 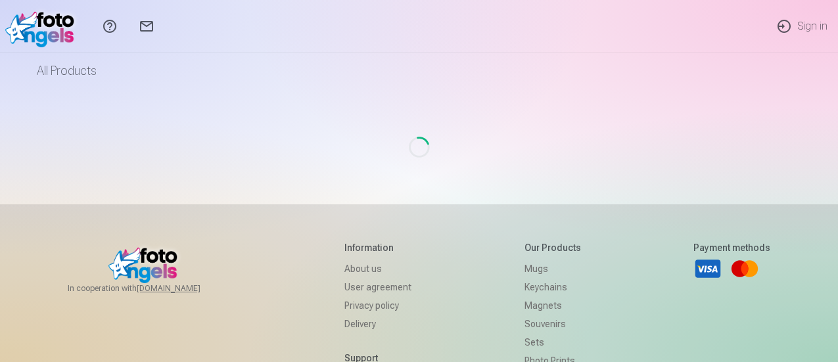 I want to click on a: Mugs, so click(x=553, y=269).